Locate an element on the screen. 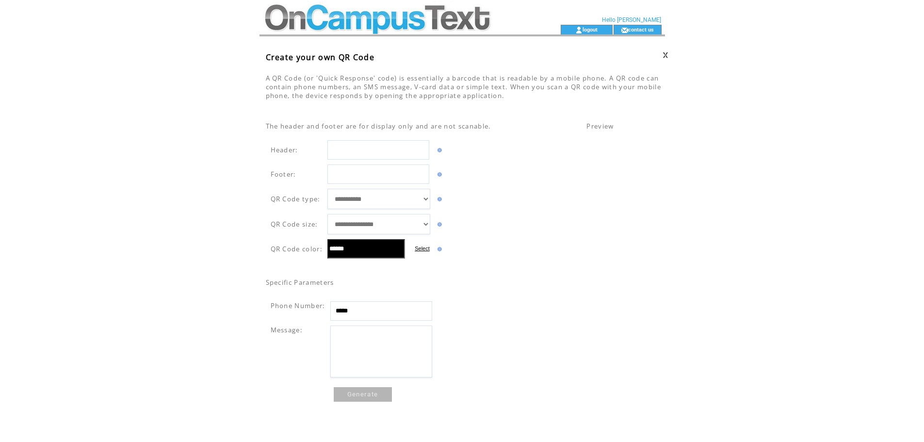 Image resolution: width=924 pixels, height=442 pixels. a: Generate is located at coordinates (363, 394).